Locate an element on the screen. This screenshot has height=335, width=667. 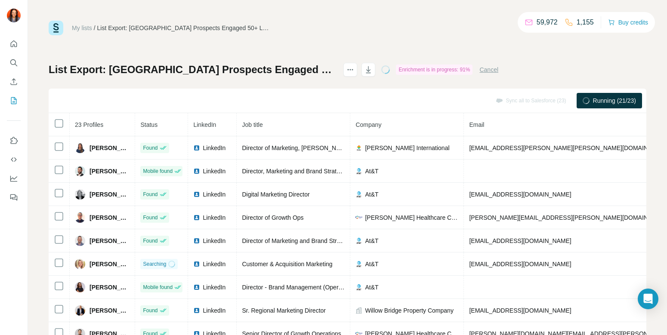
span: Customer & Acquisition Marketing is located at coordinates (287, 264).